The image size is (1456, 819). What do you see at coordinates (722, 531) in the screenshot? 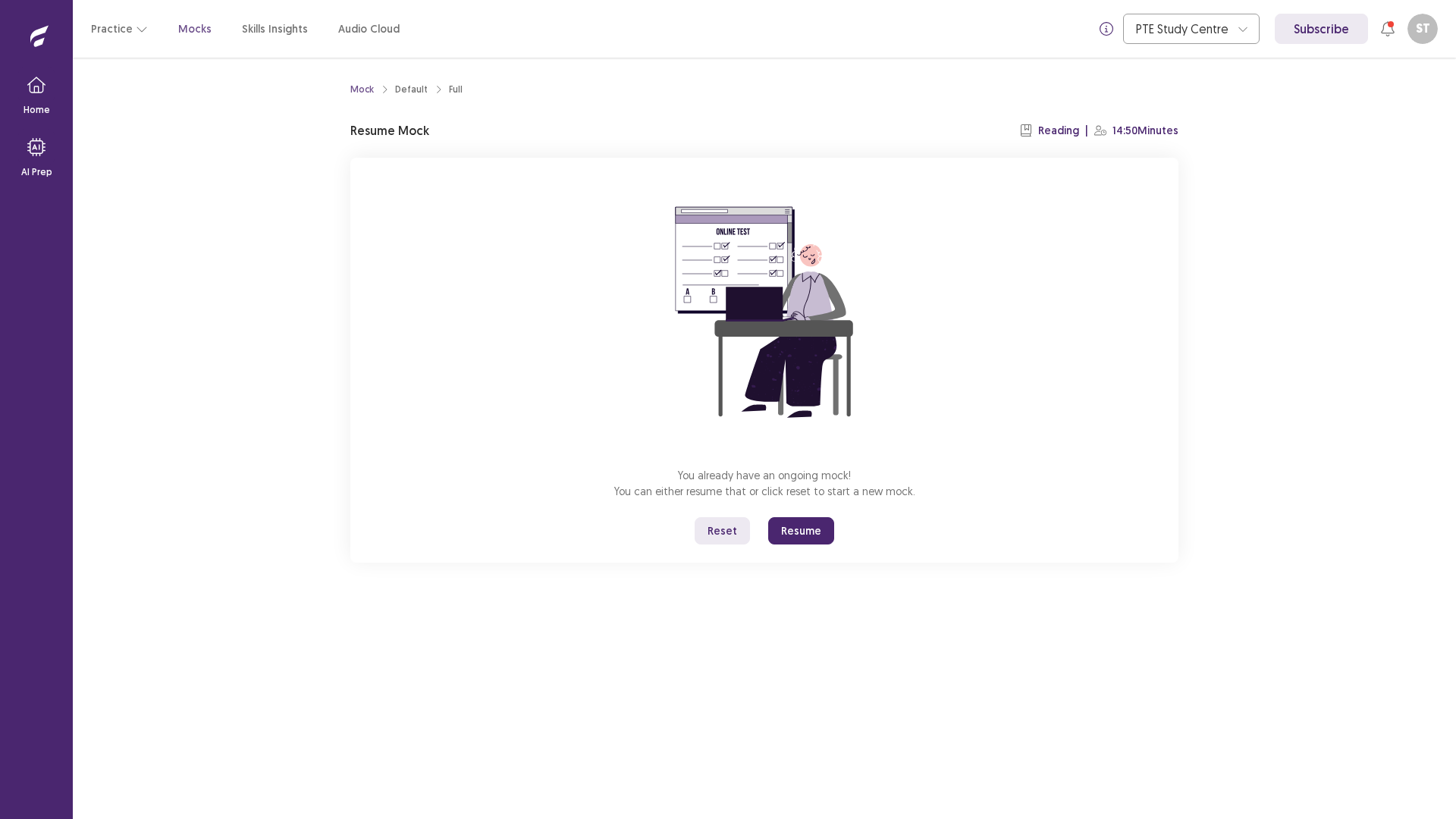
I see `button: Reset` at bounding box center [722, 531].